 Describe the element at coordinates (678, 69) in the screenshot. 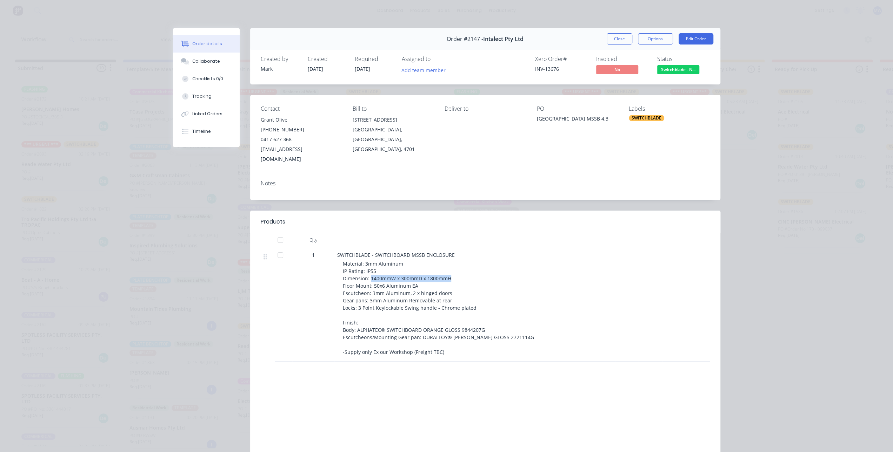

I see `span: Switchblade - N...` at that location.